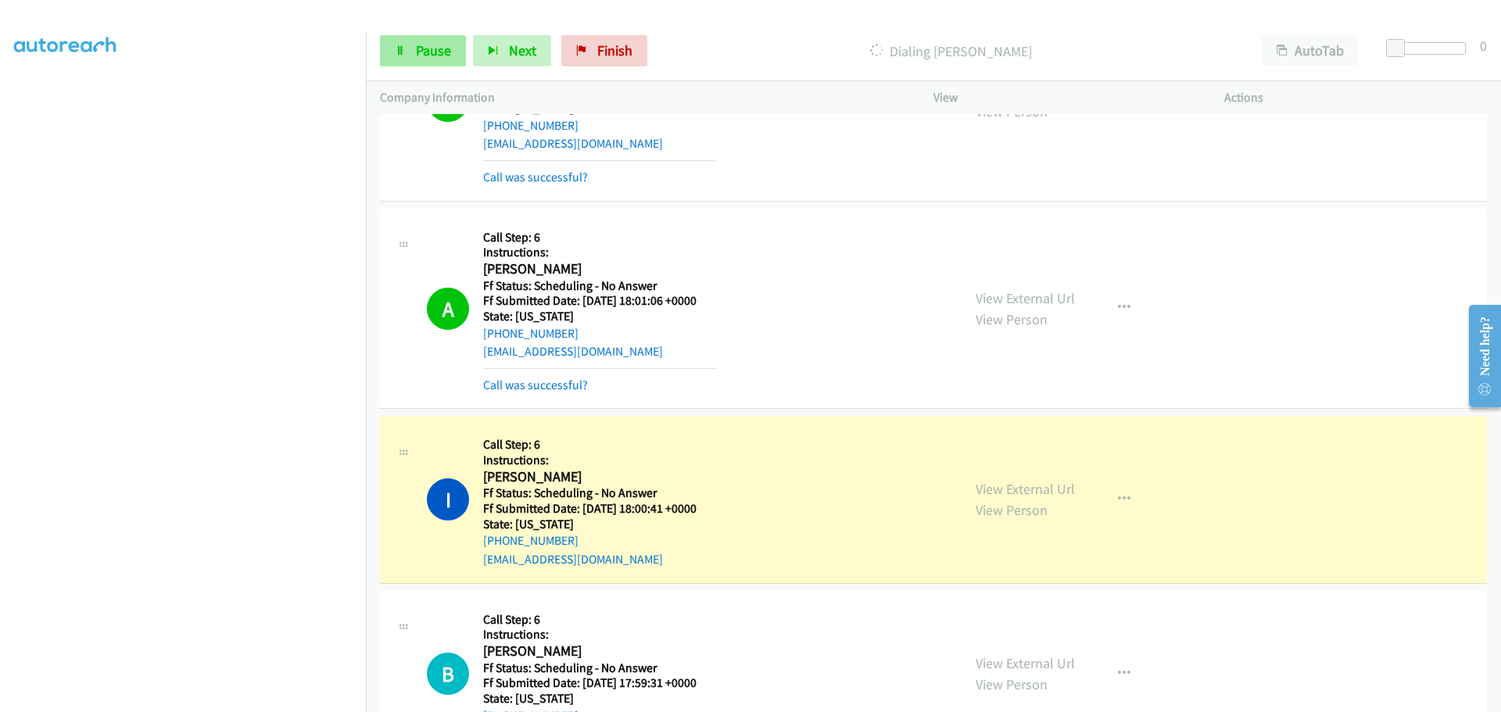 The image size is (1501, 712). I want to click on h1: B, so click(448, 674).